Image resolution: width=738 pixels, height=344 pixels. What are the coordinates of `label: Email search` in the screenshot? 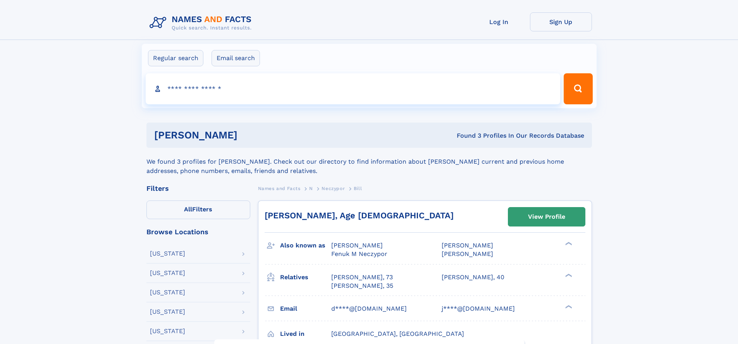 It's located at (236, 58).